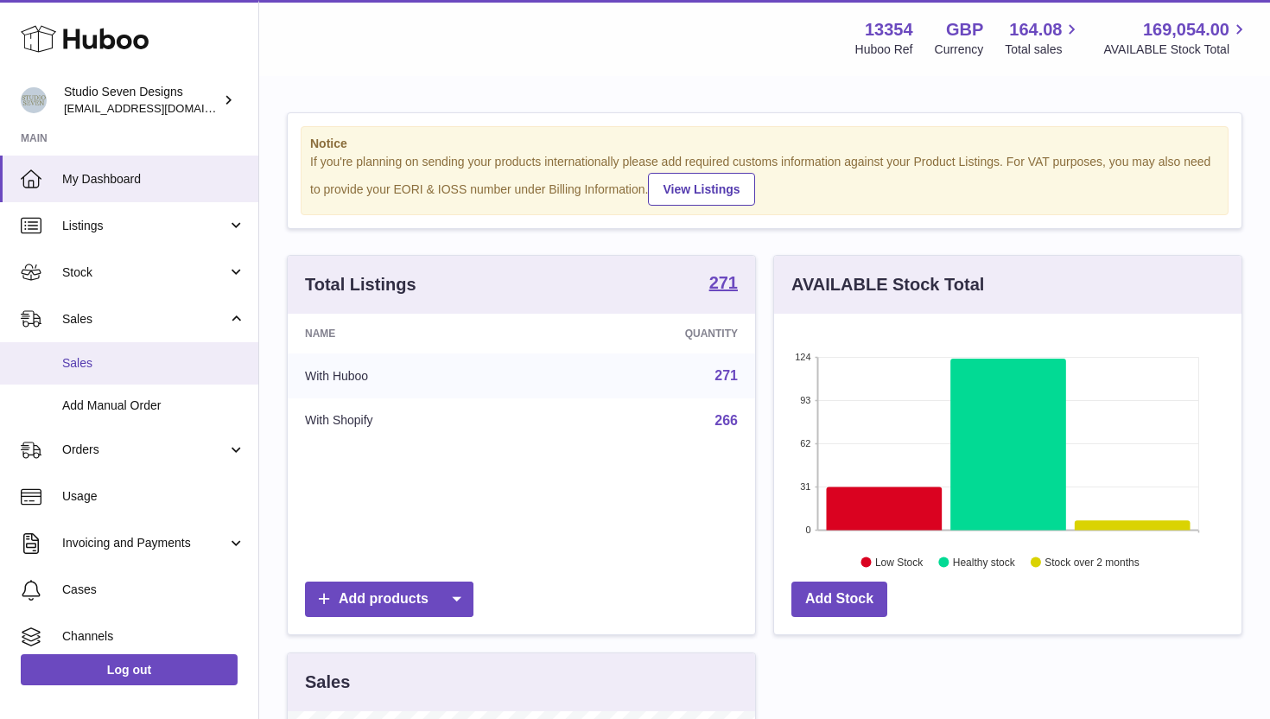 The height and width of the screenshot is (719, 1270). What do you see at coordinates (414, 333) in the screenshot?
I see `th: Name` at bounding box center [414, 333].